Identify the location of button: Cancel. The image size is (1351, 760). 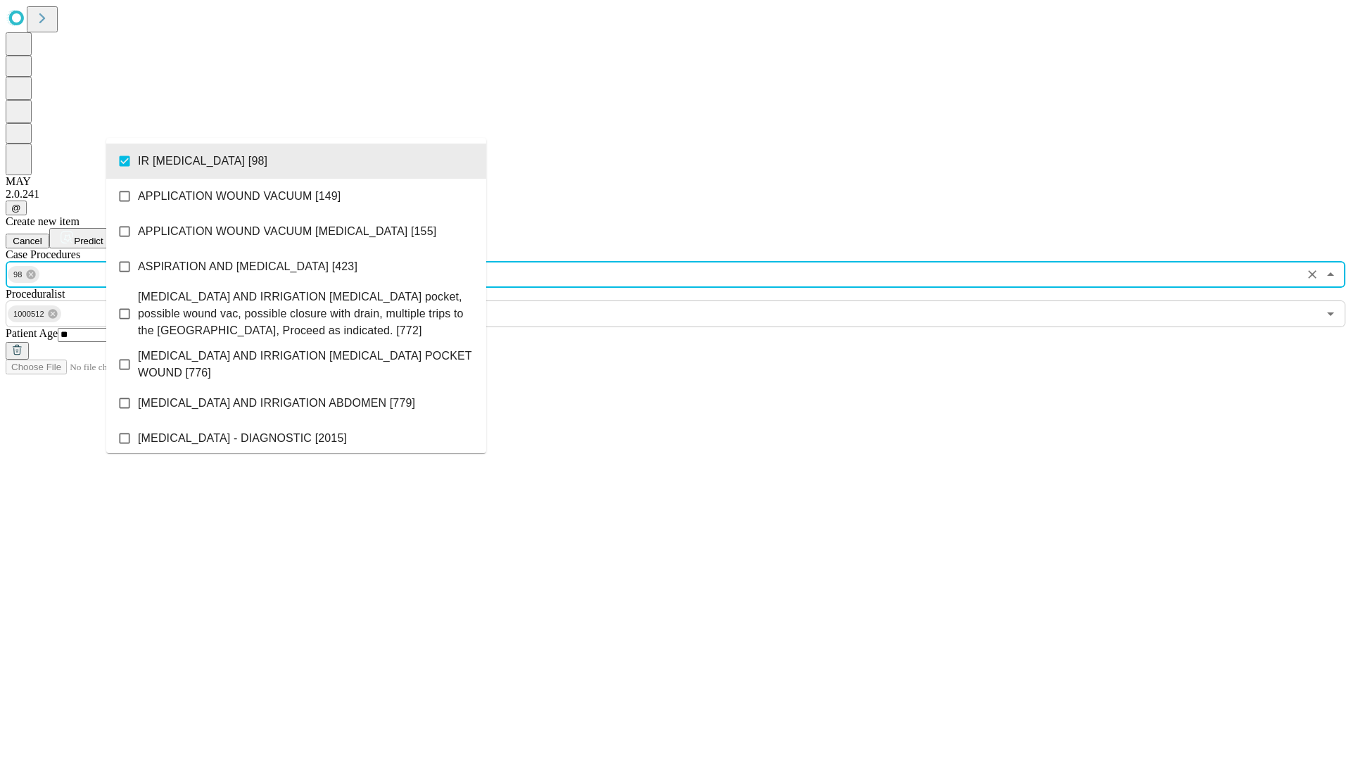
(27, 241).